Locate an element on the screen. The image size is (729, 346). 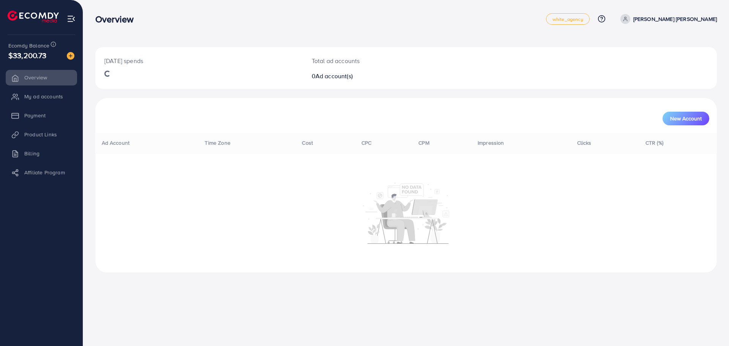
button: New Account is located at coordinates (686, 118).